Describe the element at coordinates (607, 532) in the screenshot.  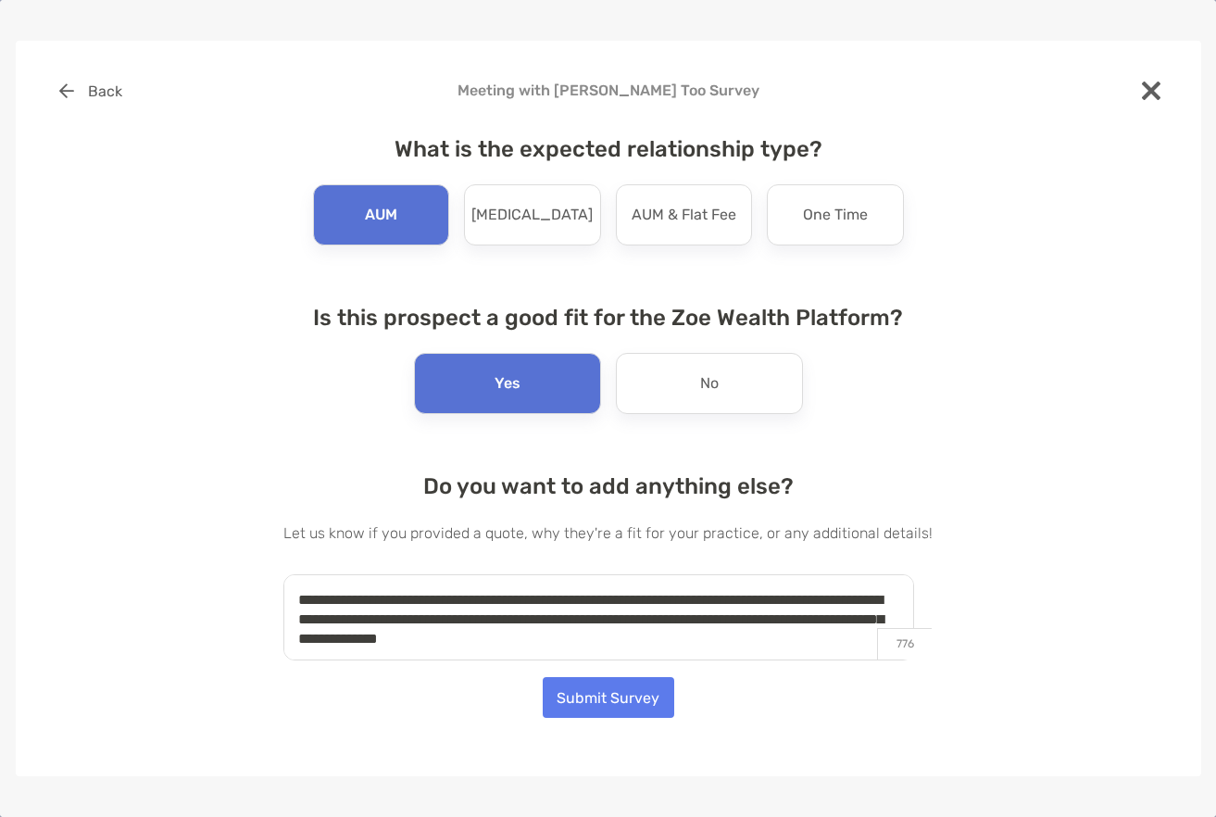
I see `p: Let us know if you provided a quote, why they're a fit for your practice, or any additional details!` at that location.